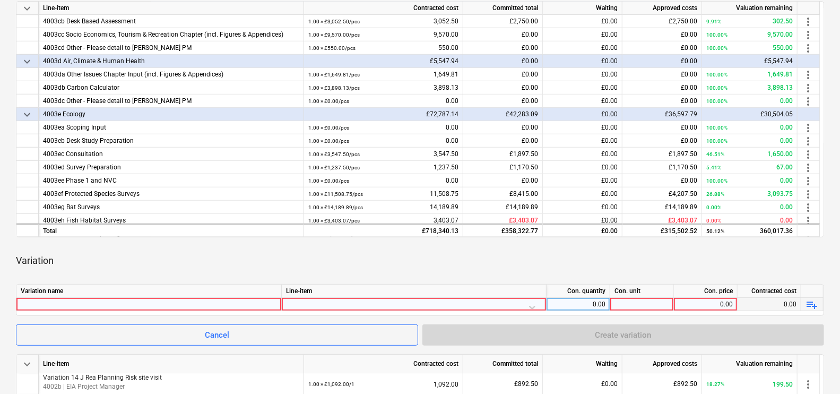 The height and width of the screenshot is (394, 840). What do you see at coordinates (171, 127) in the screenshot?
I see `div: 4003ea Scoping Input` at bounding box center [171, 127].